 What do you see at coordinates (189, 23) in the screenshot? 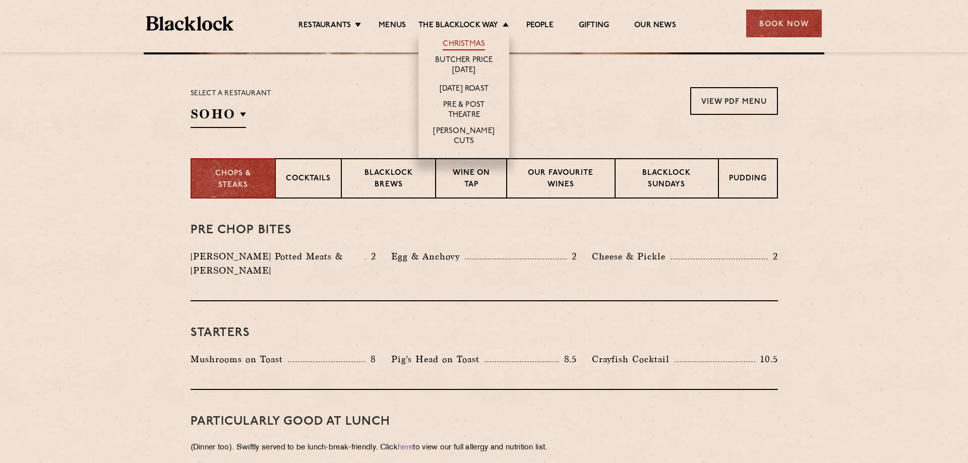
I see `img: BL_Textured_Logo-footer-cropped.svg` at bounding box center [189, 23].